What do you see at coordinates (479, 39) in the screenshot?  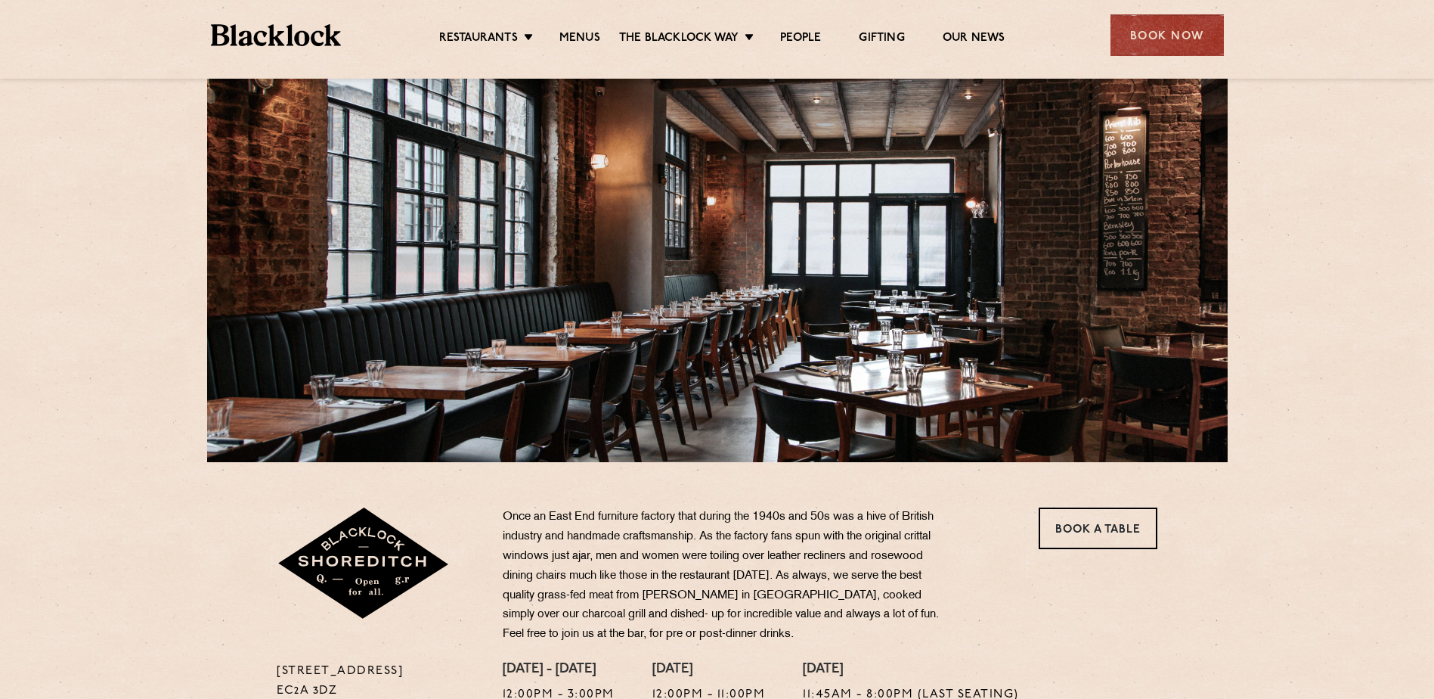 I see `a: Restaurants` at bounding box center [479, 39].